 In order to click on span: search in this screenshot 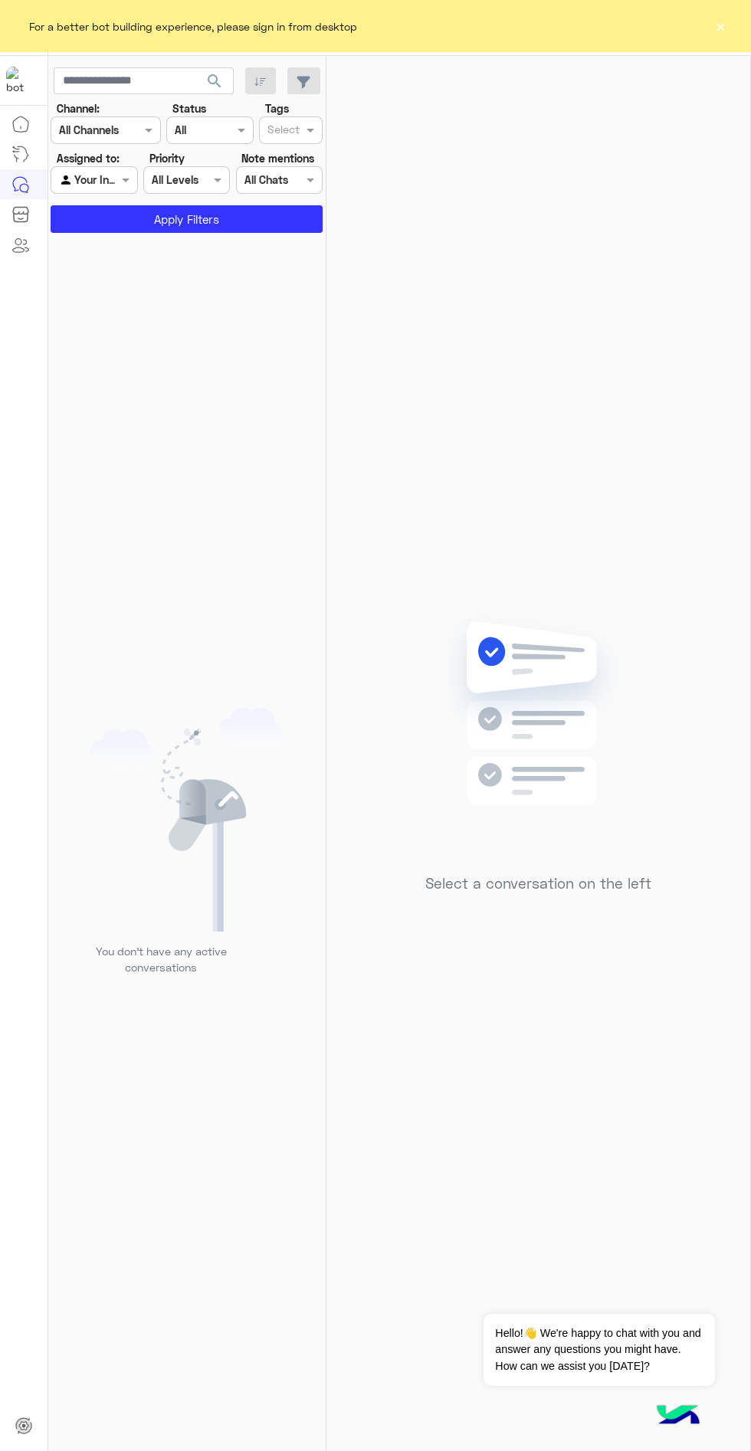, I will do `click(214, 81)`.